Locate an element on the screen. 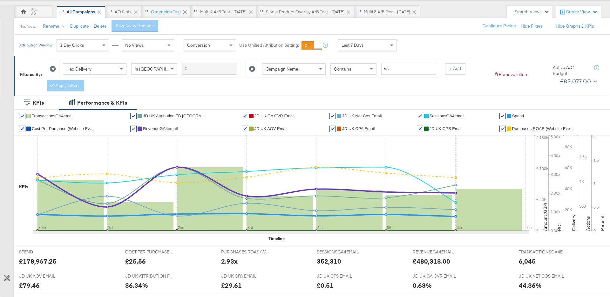 The image size is (610, 297). span: PURCHASES ROAS (WEBSITE EVENTS) is located at coordinates (245, 252).